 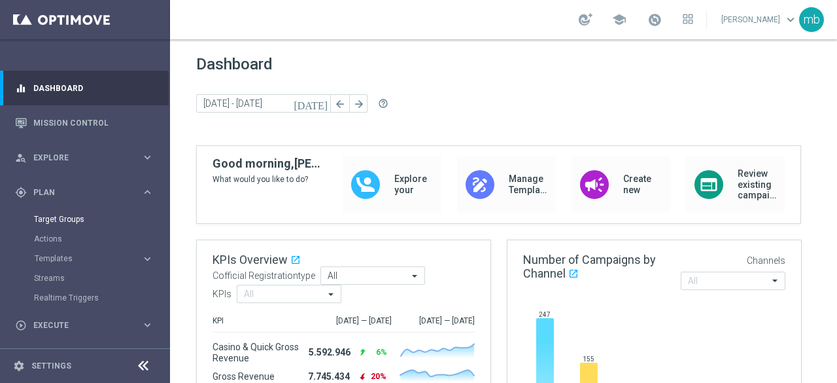 I want to click on span: Templates, so click(x=81, y=258).